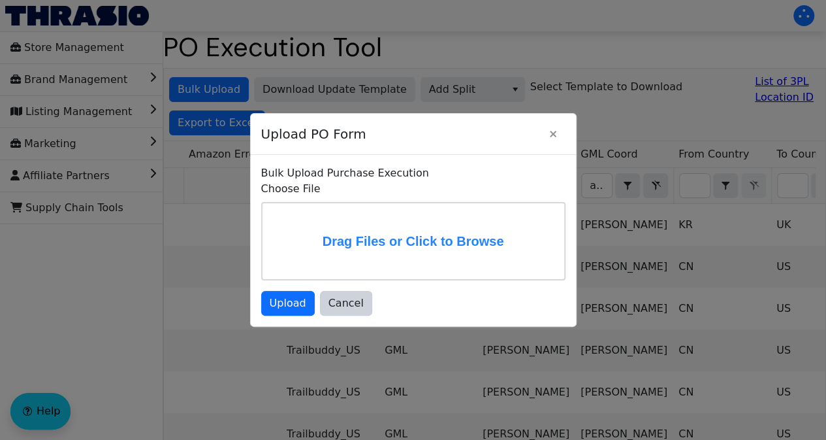  I want to click on span: Upload PO Form, so click(401, 134).